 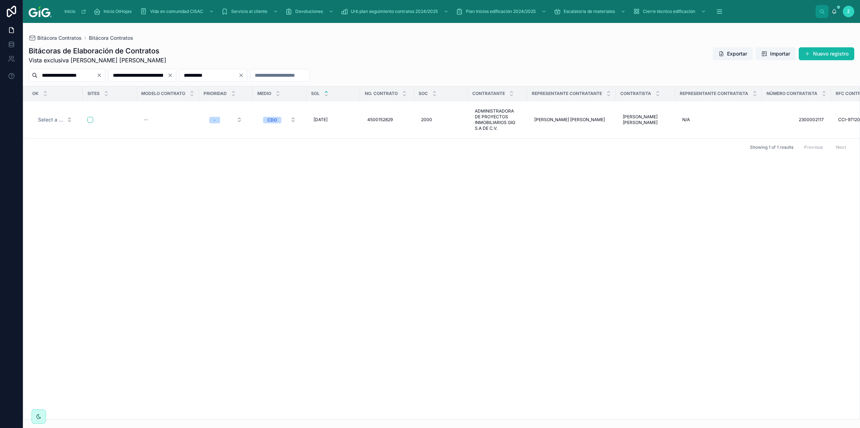 I want to click on a: Cierre técnico edificación, so click(x=670, y=11).